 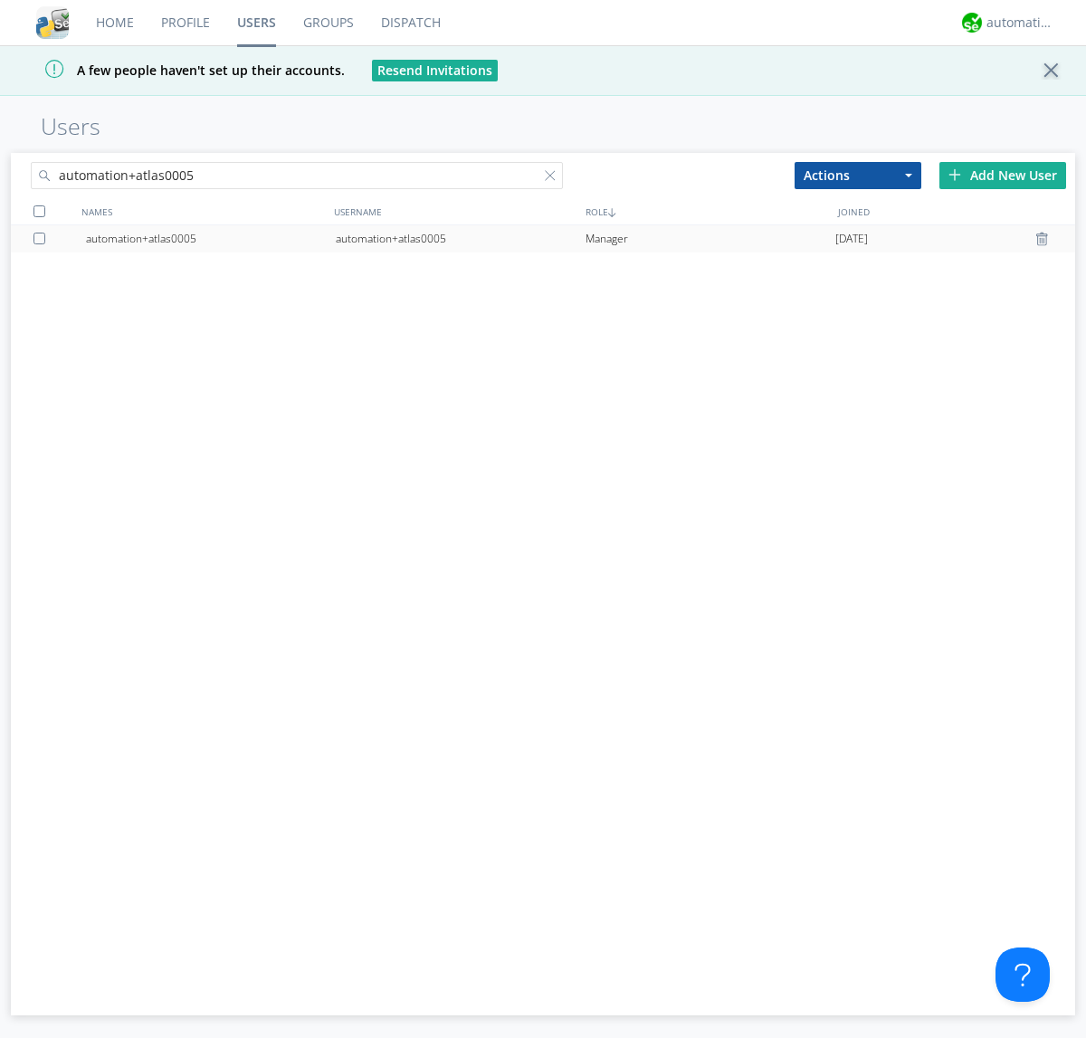 I want to click on button: Resend Invitations, so click(x=435, y=71).